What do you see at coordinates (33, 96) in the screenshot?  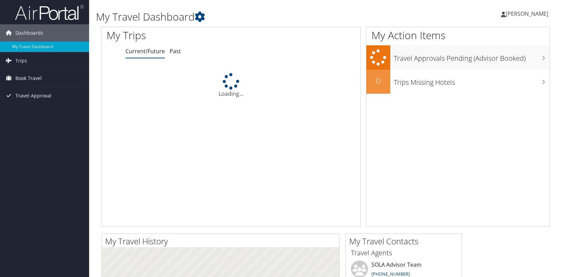 I see `span: Travel Approval` at bounding box center [33, 96].